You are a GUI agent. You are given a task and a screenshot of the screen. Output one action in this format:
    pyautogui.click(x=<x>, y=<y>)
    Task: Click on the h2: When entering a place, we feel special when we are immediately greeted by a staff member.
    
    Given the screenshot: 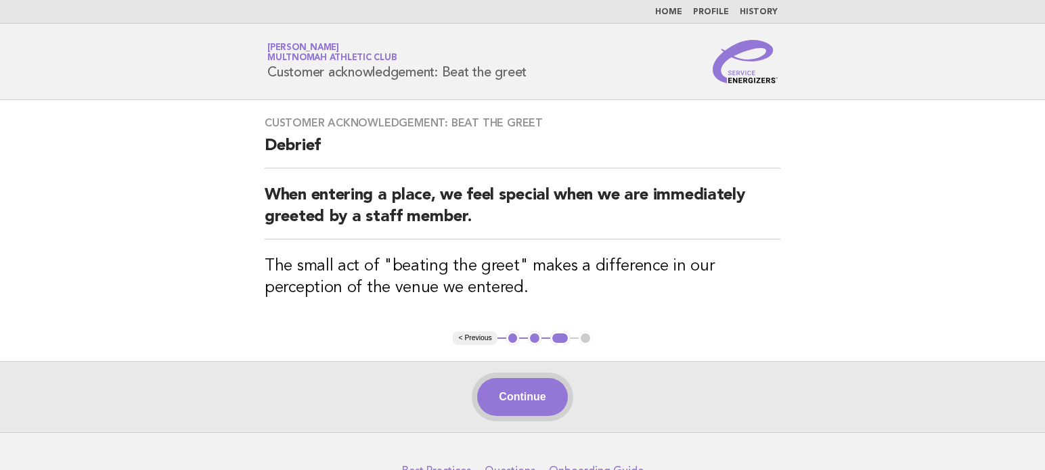 What is the action you would take?
    pyautogui.click(x=523, y=212)
    